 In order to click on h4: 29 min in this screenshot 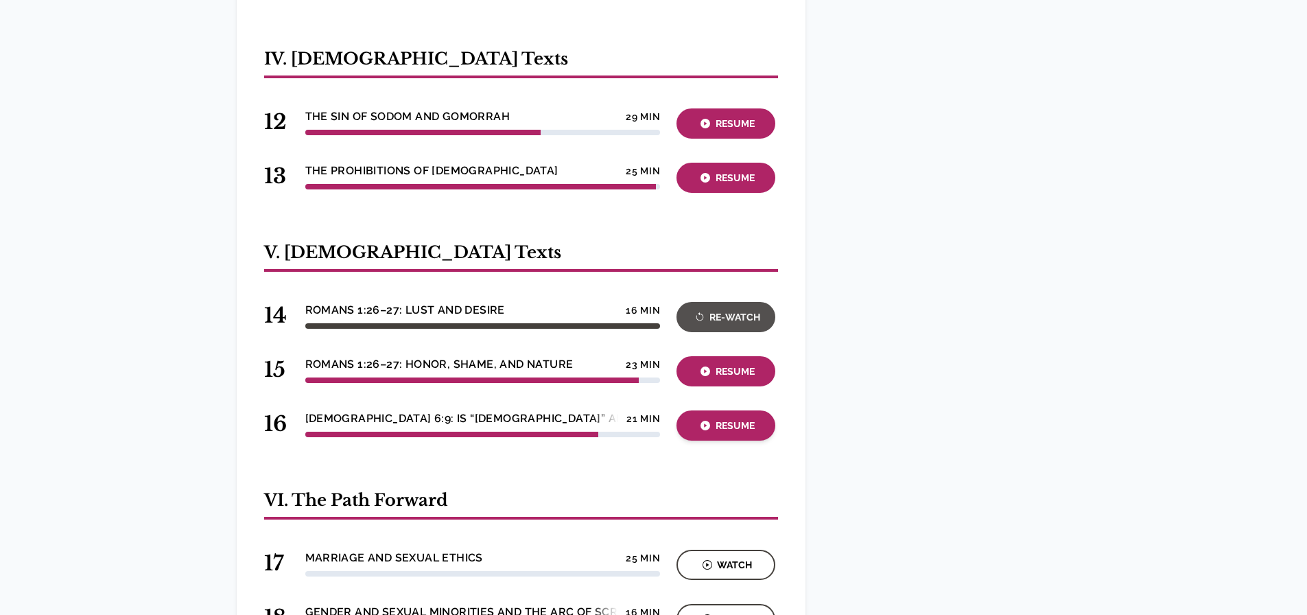, I will do `click(643, 117)`.